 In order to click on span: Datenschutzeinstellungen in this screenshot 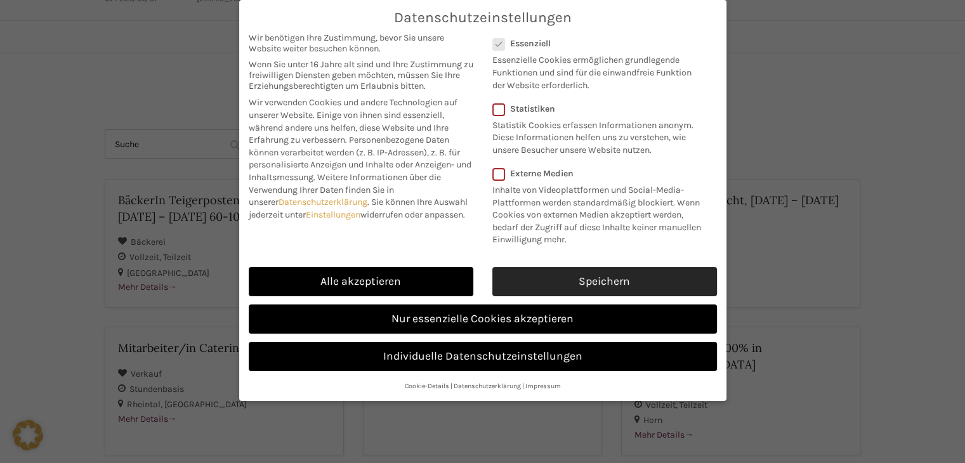, I will do `click(483, 18)`.